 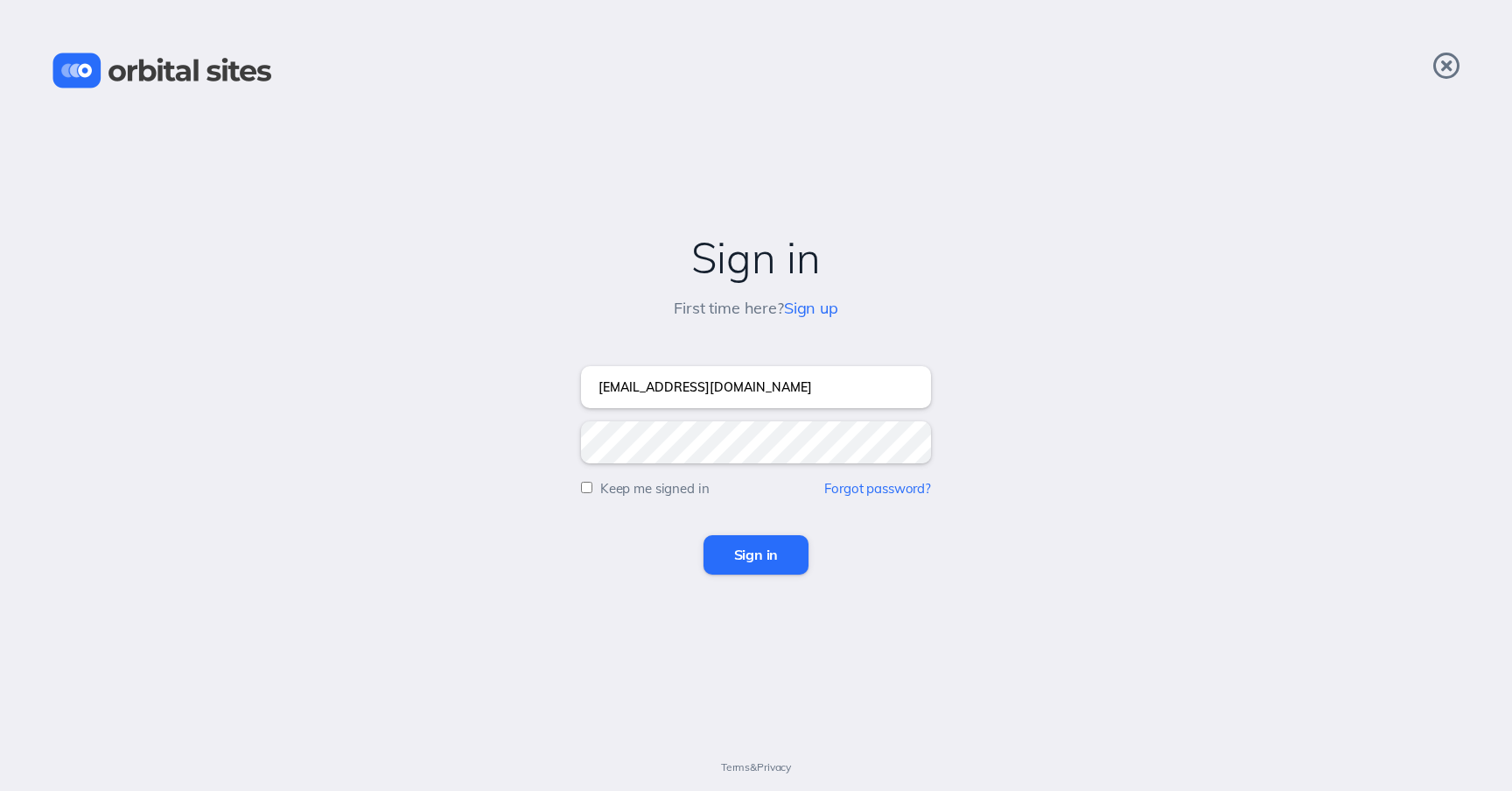 I want to click on input: Email, so click(x=756, y=387).